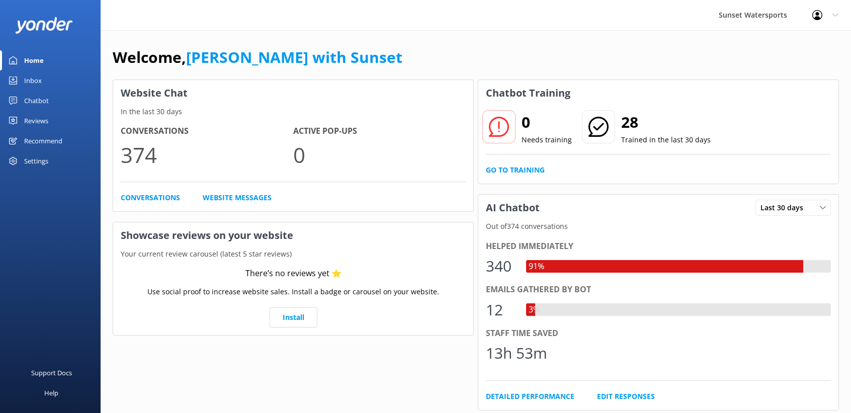  Describe the element at coordinates (547, 122) in the screenshot. I see `h2: 0` at that location.